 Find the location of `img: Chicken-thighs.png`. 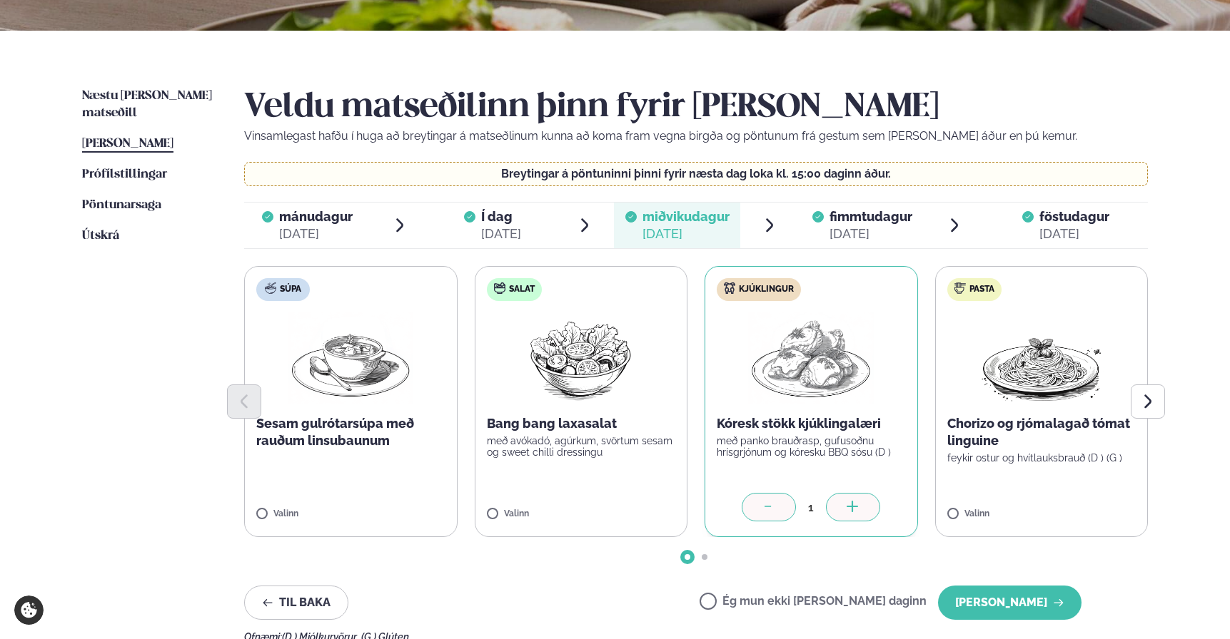

img: Chicken-thighs.png is located at coordinates (811, 358).